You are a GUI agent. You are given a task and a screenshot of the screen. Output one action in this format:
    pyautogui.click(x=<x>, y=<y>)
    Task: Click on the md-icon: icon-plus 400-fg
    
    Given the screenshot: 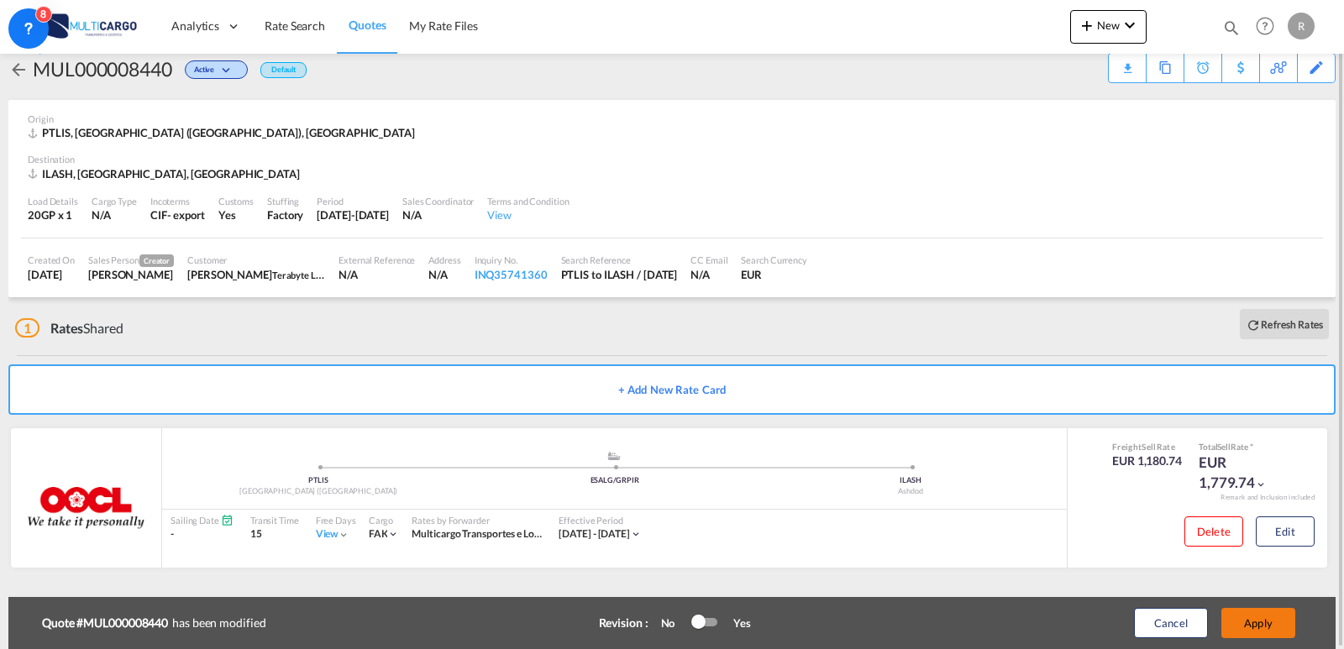 What is the action you would take?
    pyautogui.click(x=1087, y=25)
    